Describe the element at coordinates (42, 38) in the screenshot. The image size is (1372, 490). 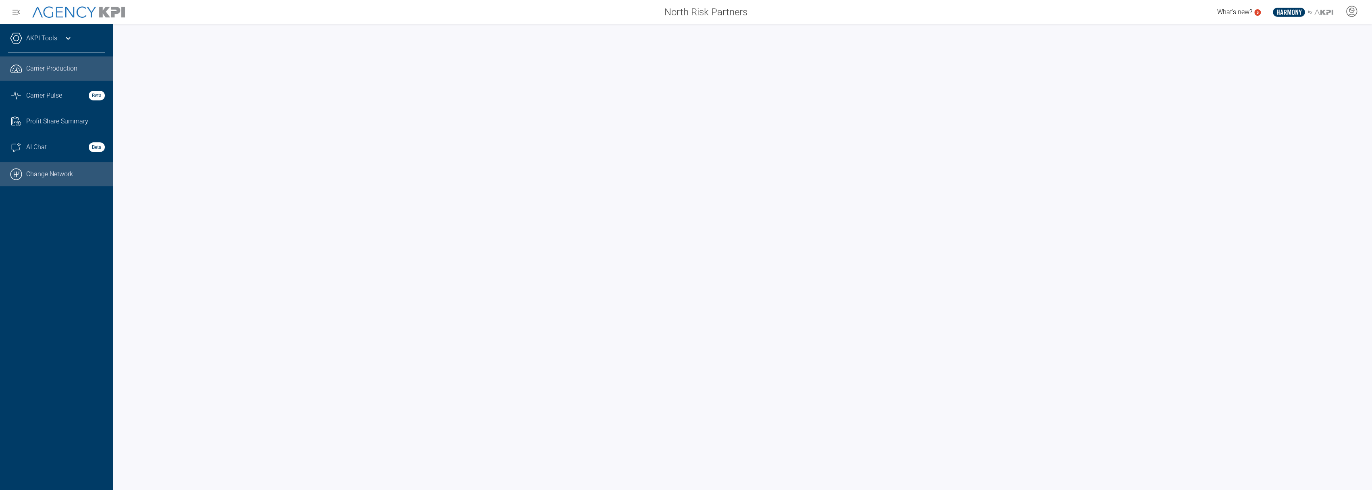
I see `a: AKPI Tools` at that location.